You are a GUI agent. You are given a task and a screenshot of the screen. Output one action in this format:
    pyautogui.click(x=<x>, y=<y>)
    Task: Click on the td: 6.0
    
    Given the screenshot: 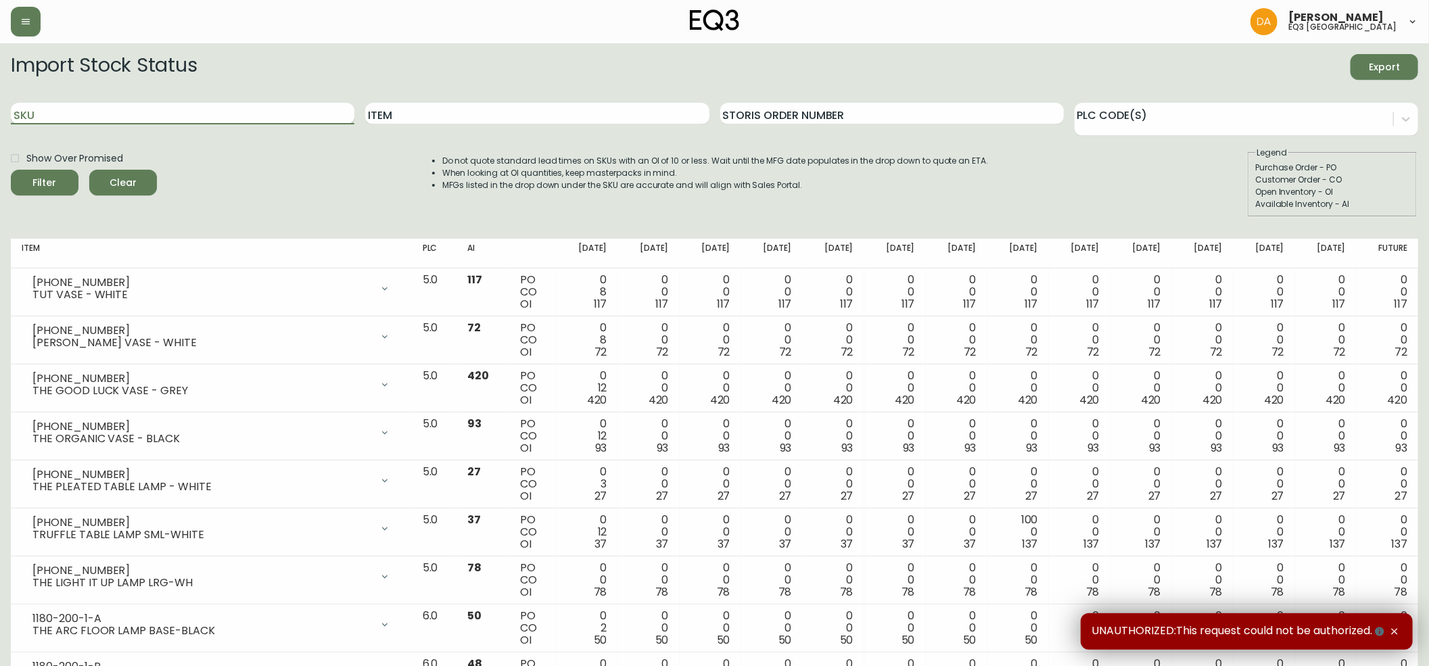 What is the action you would take?
    pyautogui.click(x=434, y=628)
    